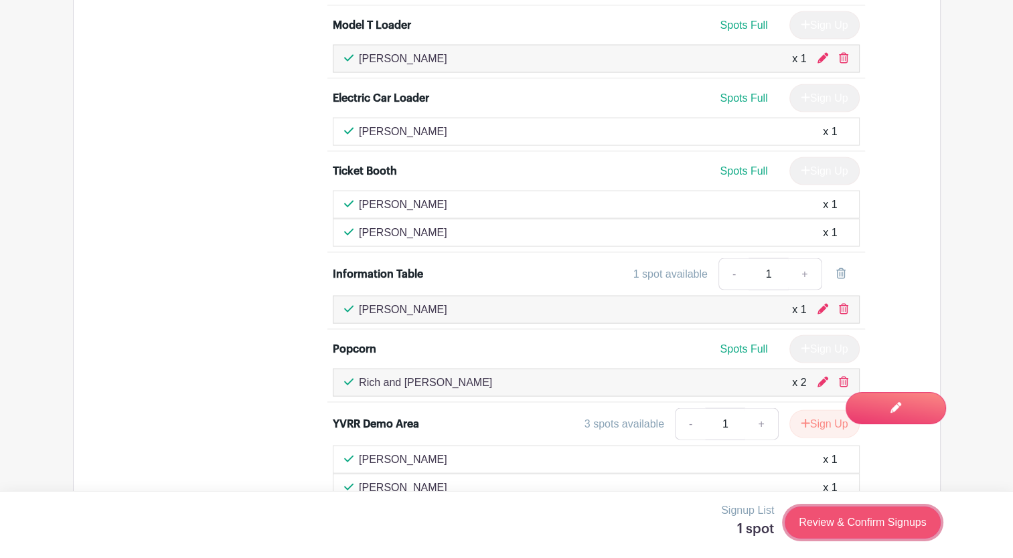 The height and width of the screenshot is (558, 1013). What do you see at coordinates (375, 424) in the screenshot?
I see `div: YVRR Demo Area` at bounding box center [375, 424].